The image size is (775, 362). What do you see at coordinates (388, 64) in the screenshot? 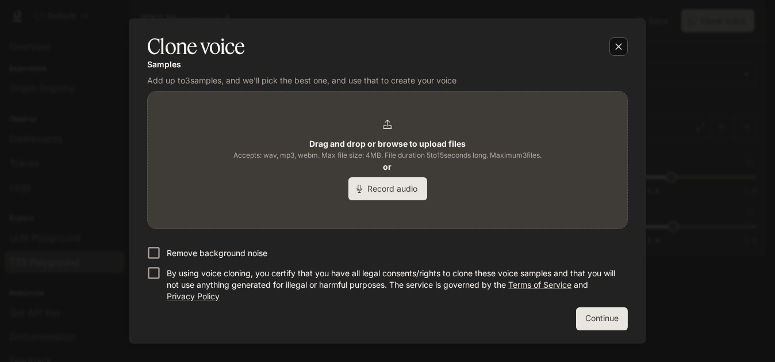
I see `h6: Samples` at bounding box center [388, 64].